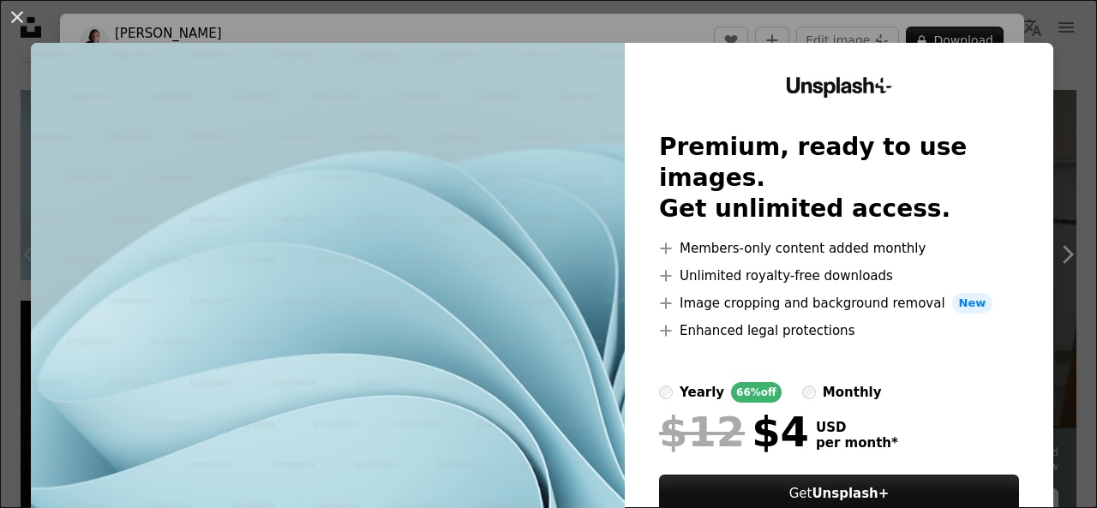 The width and height of the screenshot is (1097, 508). What do you see at coordinates (756, 393) in the screenshot?
I see `div: 66% off` at bounding box center [756, 393].